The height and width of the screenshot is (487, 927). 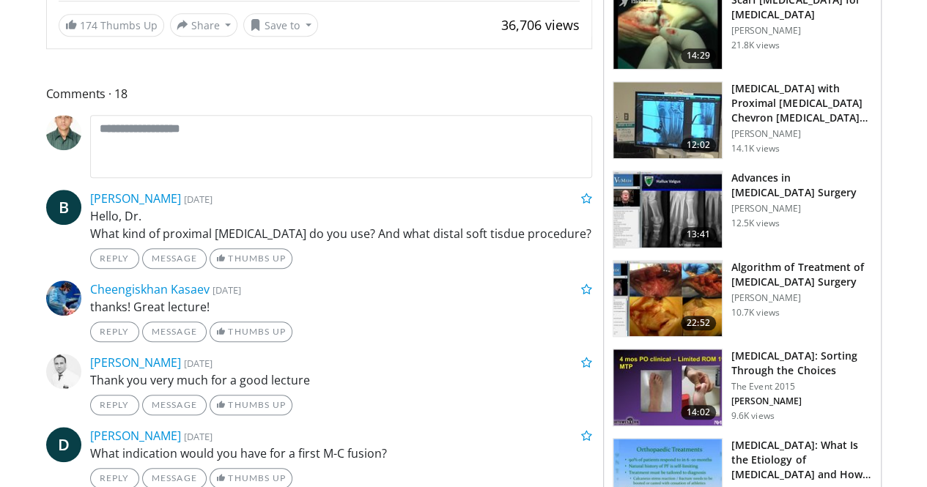 What do you see at coordinates (756, 224) in the screenshot?
I see `p: 12.5K views` at bounding box center [756, 224].